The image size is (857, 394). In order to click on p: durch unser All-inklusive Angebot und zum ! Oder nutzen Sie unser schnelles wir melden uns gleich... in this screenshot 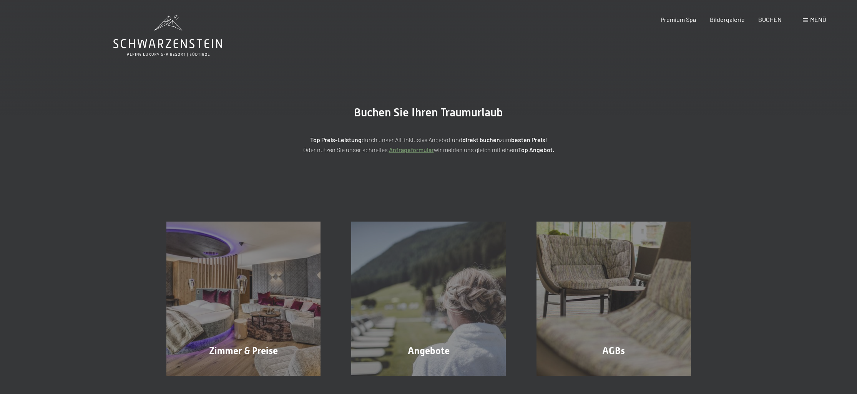, I will do `click(428, 144)`.